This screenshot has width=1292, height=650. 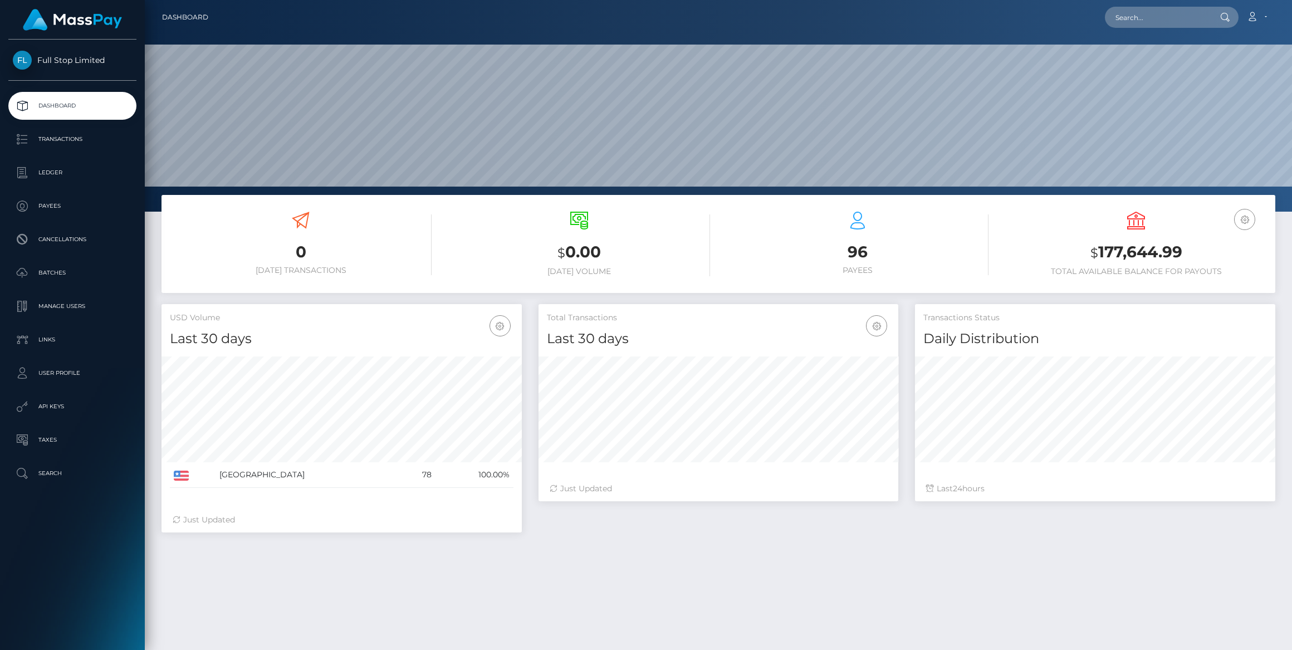 I want to click on p: Taxes, so click(x=72, y=440).